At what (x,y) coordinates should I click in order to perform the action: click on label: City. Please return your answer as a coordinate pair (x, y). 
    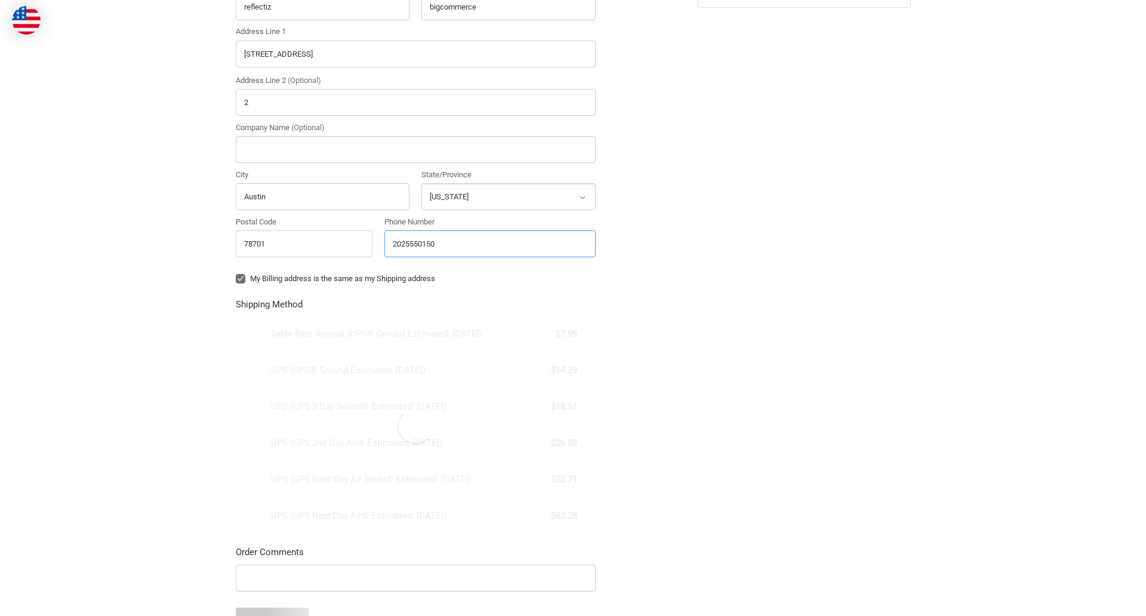
    Looking at the image, I should click on (323, 175).